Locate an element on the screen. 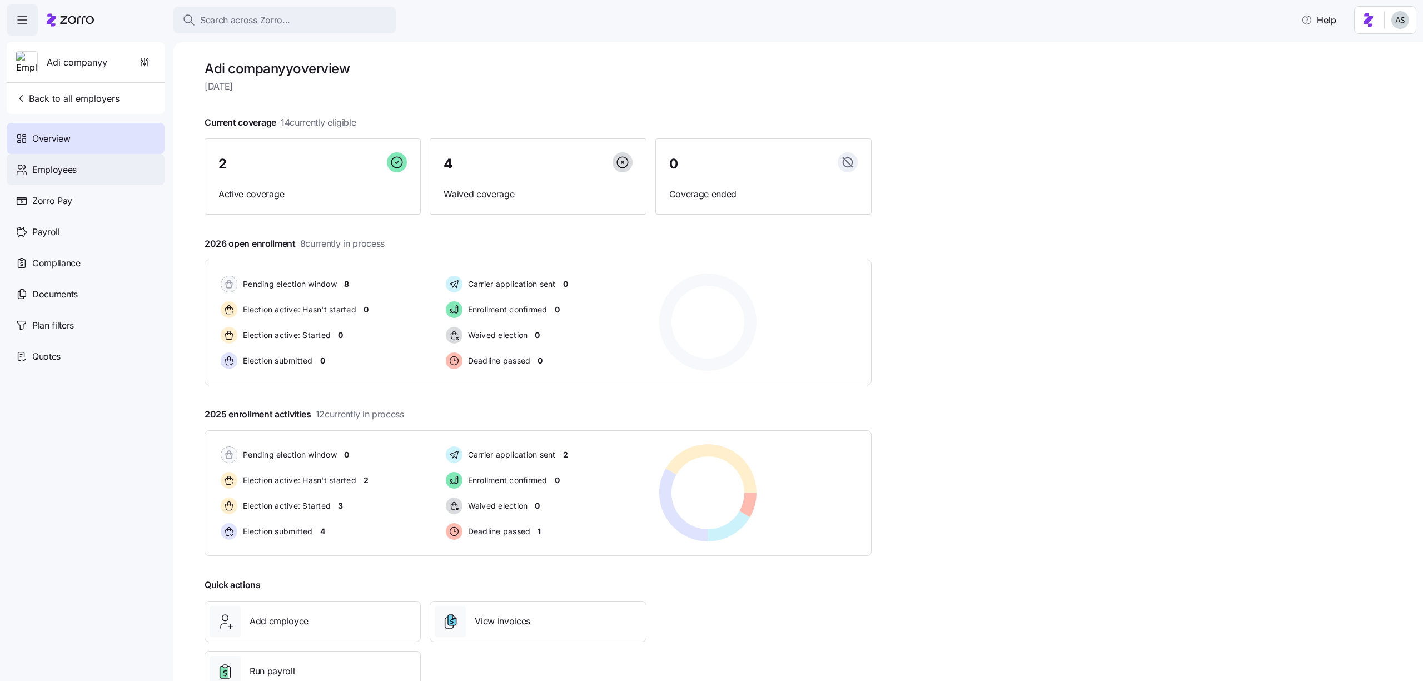 The width and height of the screenshot is (1423, 681). a: Payroll is located at coordinates (86, 232).